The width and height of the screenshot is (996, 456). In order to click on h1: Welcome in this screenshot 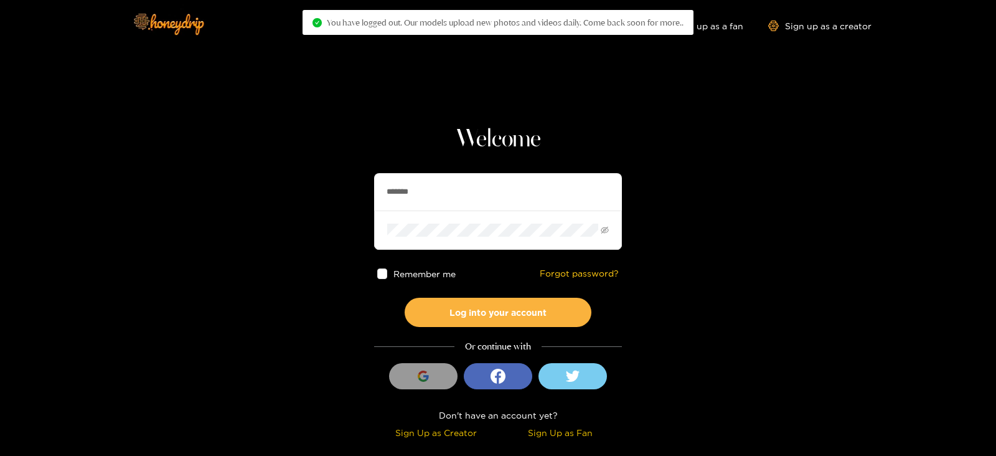, I will do `click(498, 139)`.